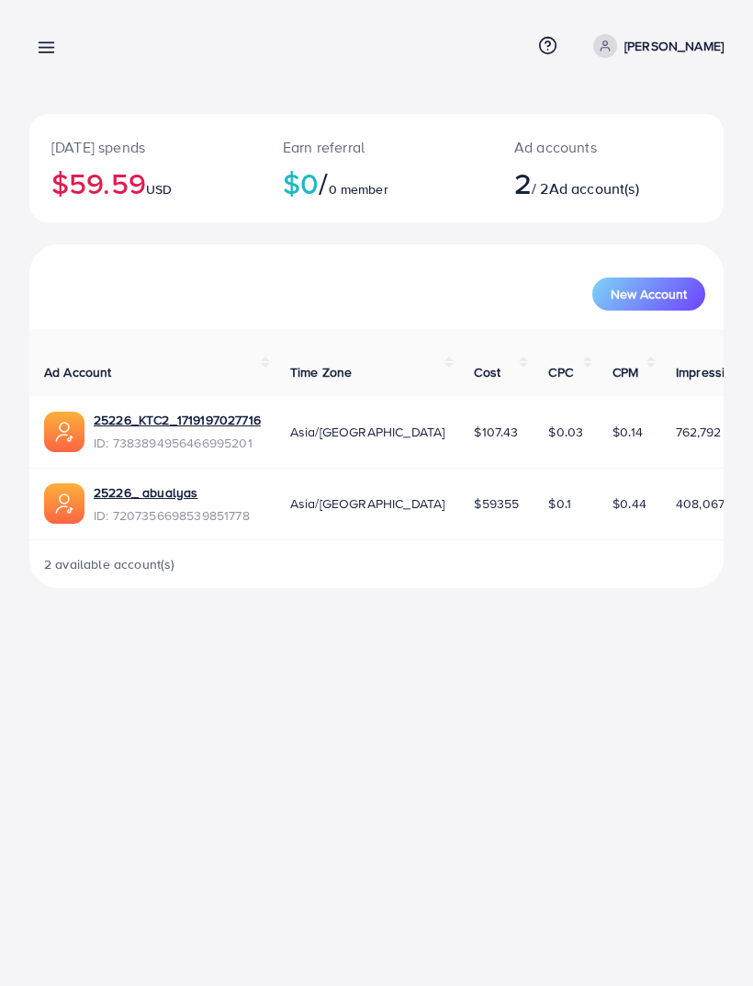 The width and height of the screenshot is (753, 986). What do you see at coordinates (713, 503) in the screenshot?
I see `span: 408,067,923` at bounding box center [713, 503].